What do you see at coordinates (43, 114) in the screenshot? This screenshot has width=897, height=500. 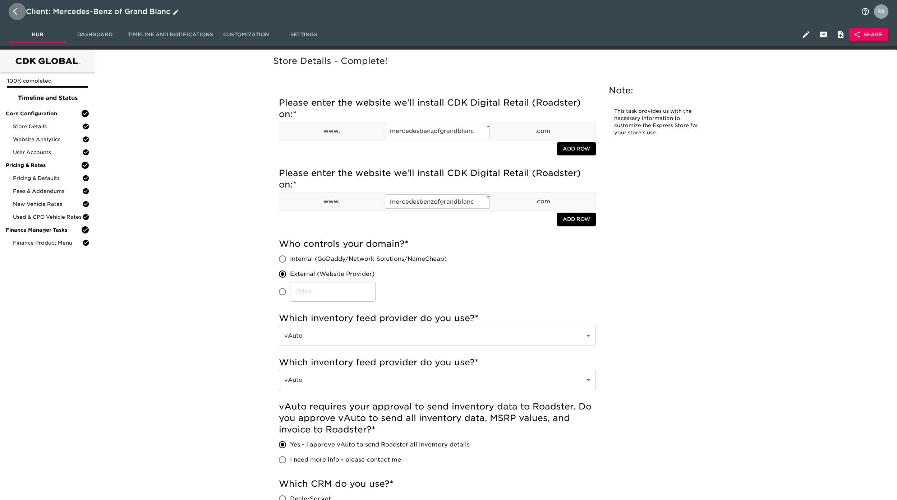 I see `span: Core Configuration` at bounding box center [43, 114].